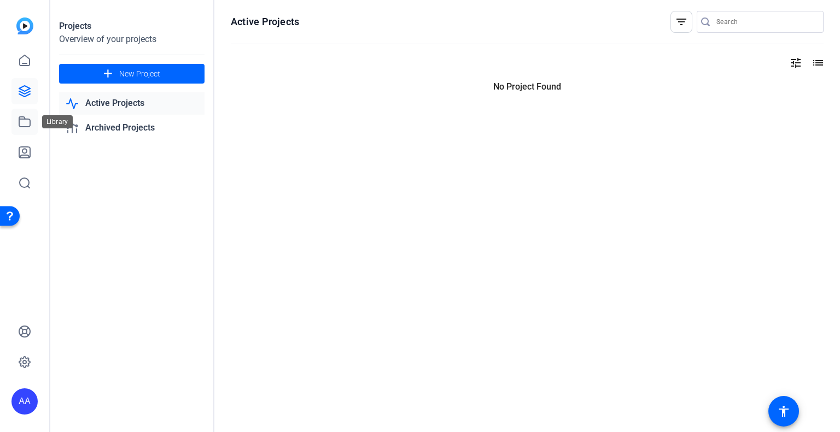 Image resolution: width=840 pixels, height=432 pixels. I want to click on mat-icon: add, so click(108, 74).